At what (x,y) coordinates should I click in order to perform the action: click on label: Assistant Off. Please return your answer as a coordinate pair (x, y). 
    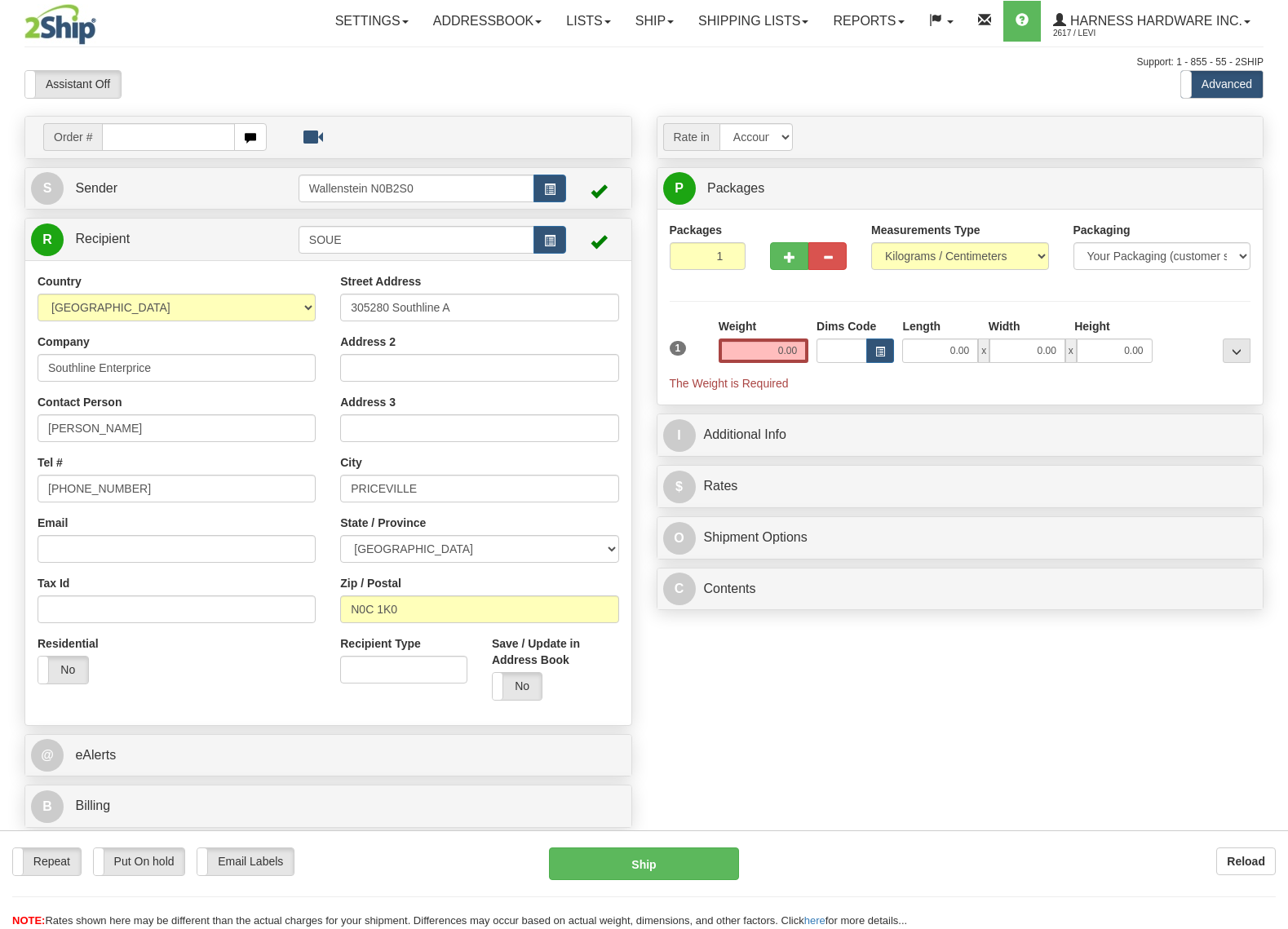
    Looking at the image, I should click on (73, 84).